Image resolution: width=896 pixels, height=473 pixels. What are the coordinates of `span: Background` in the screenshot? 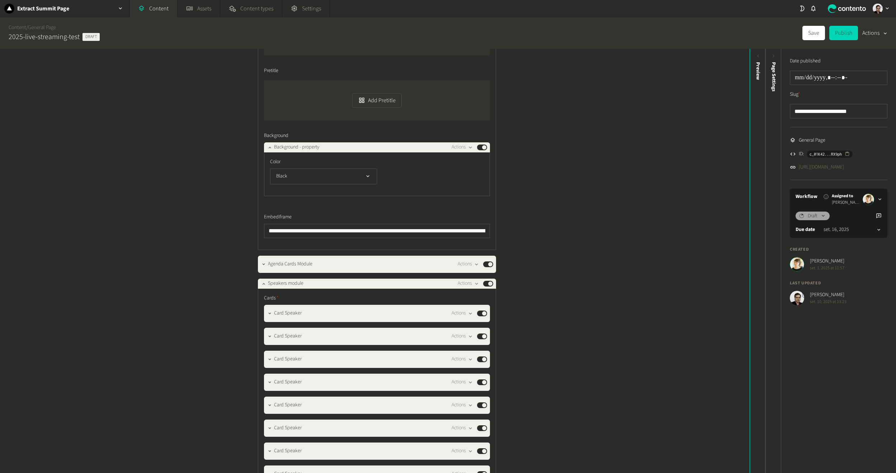 It's located at (276, 136).